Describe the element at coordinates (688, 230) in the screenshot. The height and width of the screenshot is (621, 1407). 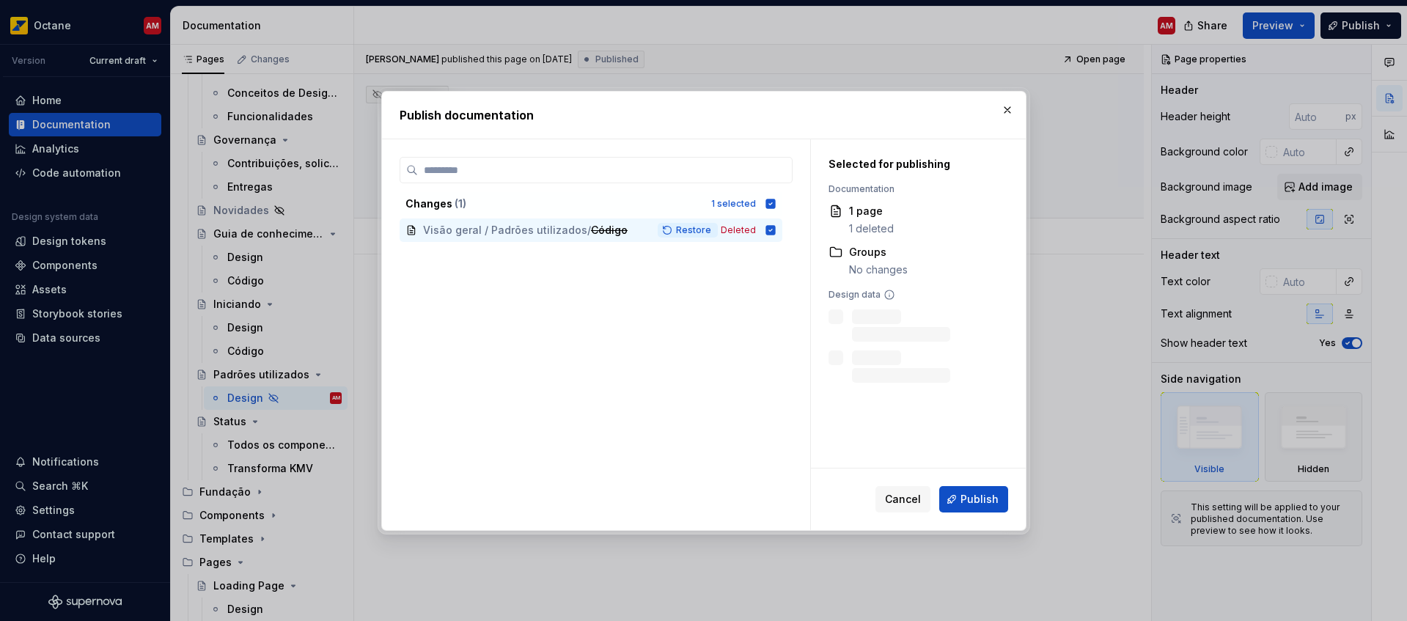
I see `button: Restore` at that location.